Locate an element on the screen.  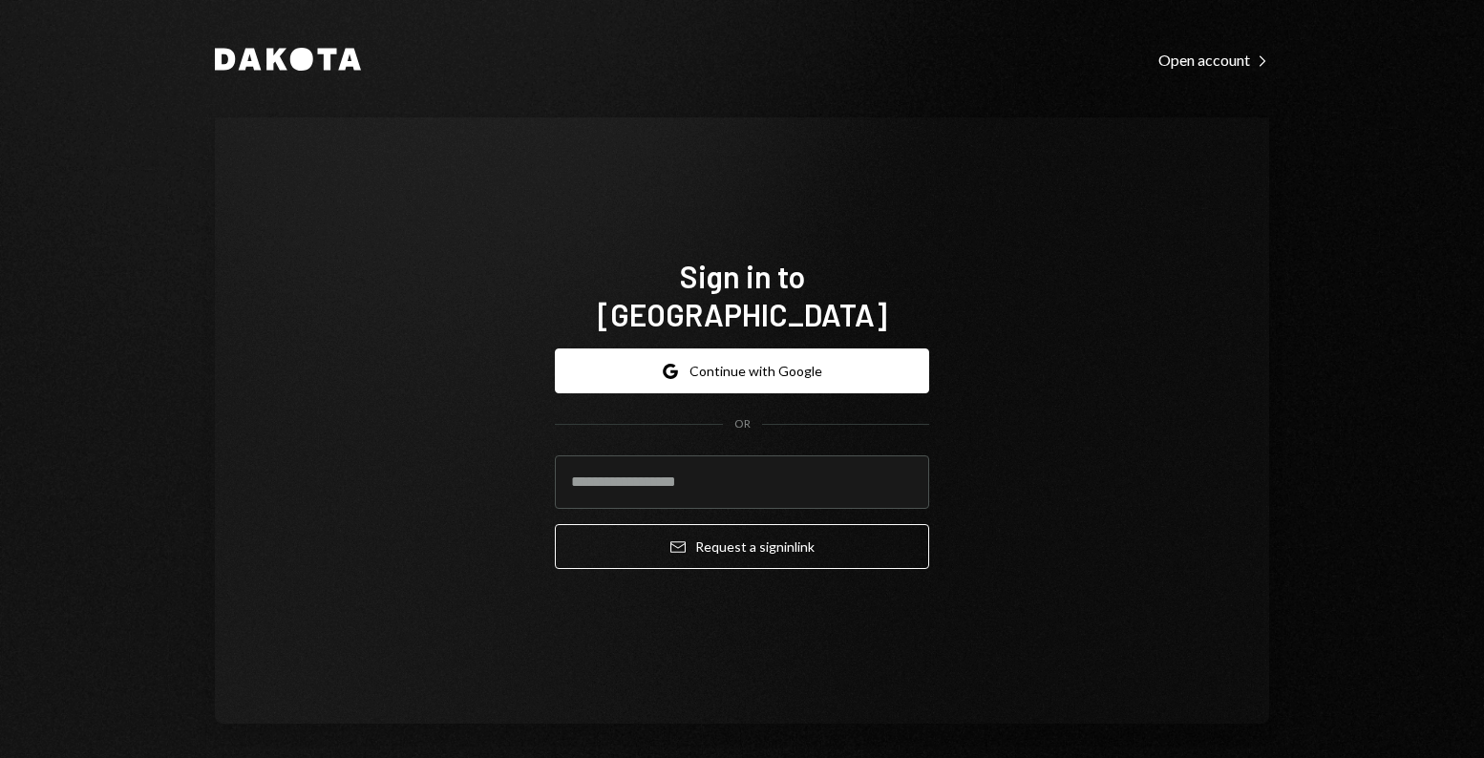
button: Request a signinlink is located at coordinates (742, 546).